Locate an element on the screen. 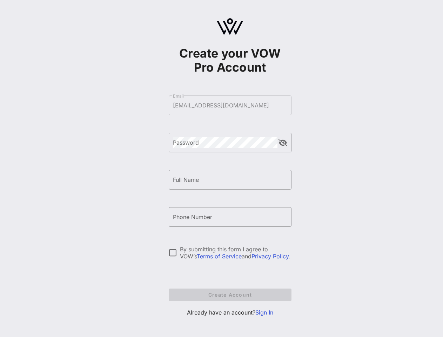  h1: Create your VOW Pro Account is located at coordinates (230, 60).